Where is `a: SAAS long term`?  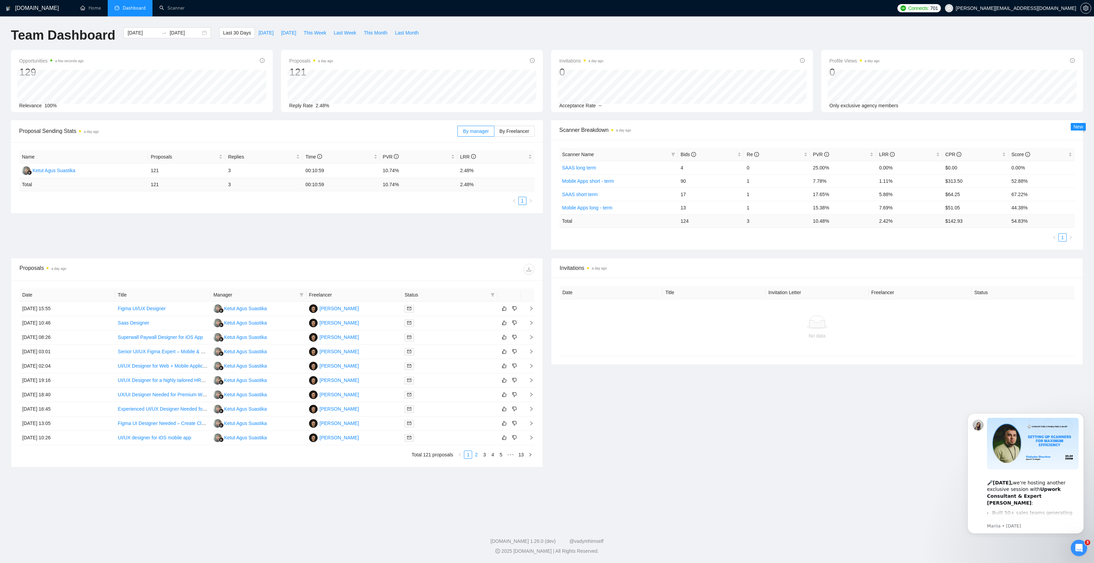
a: SAAS long term is located at coordinates (579, 168).